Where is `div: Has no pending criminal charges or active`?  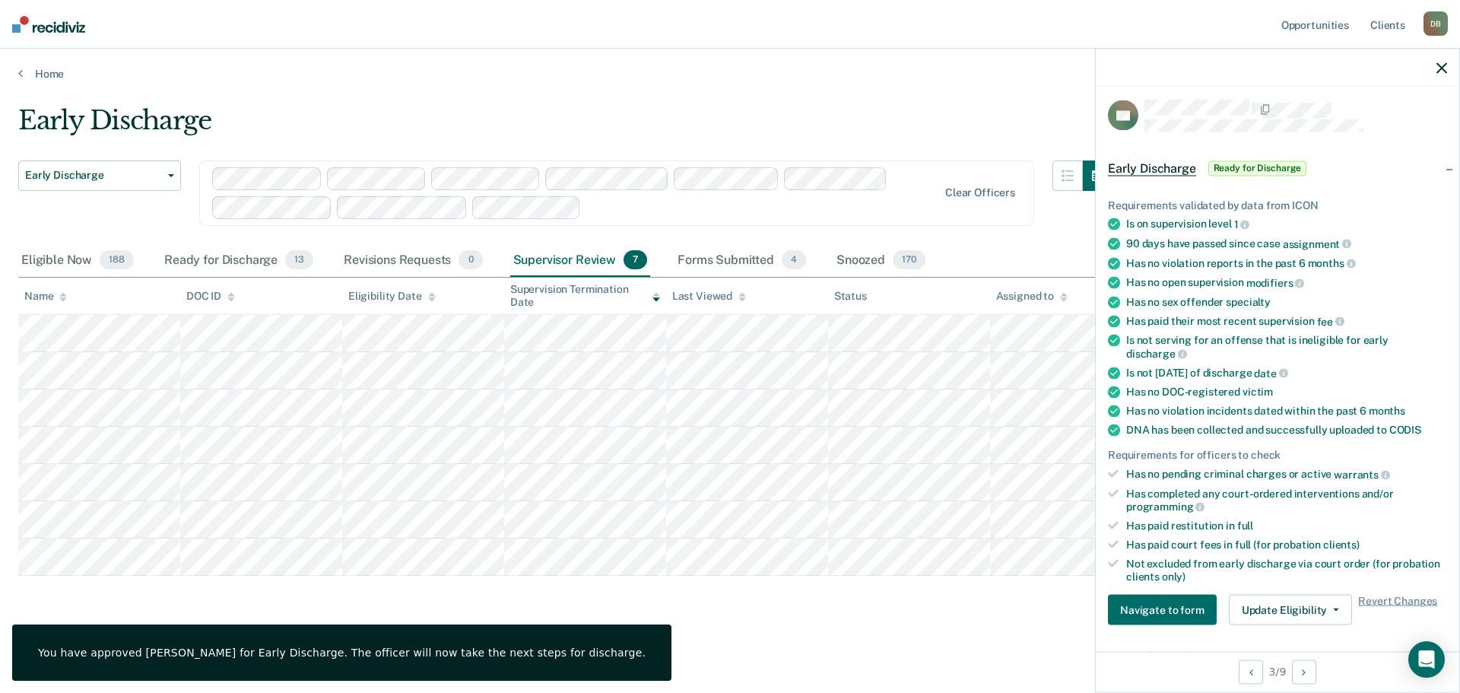 div: Has no pending criminal charges or active is located at coordinates (1287, 475).